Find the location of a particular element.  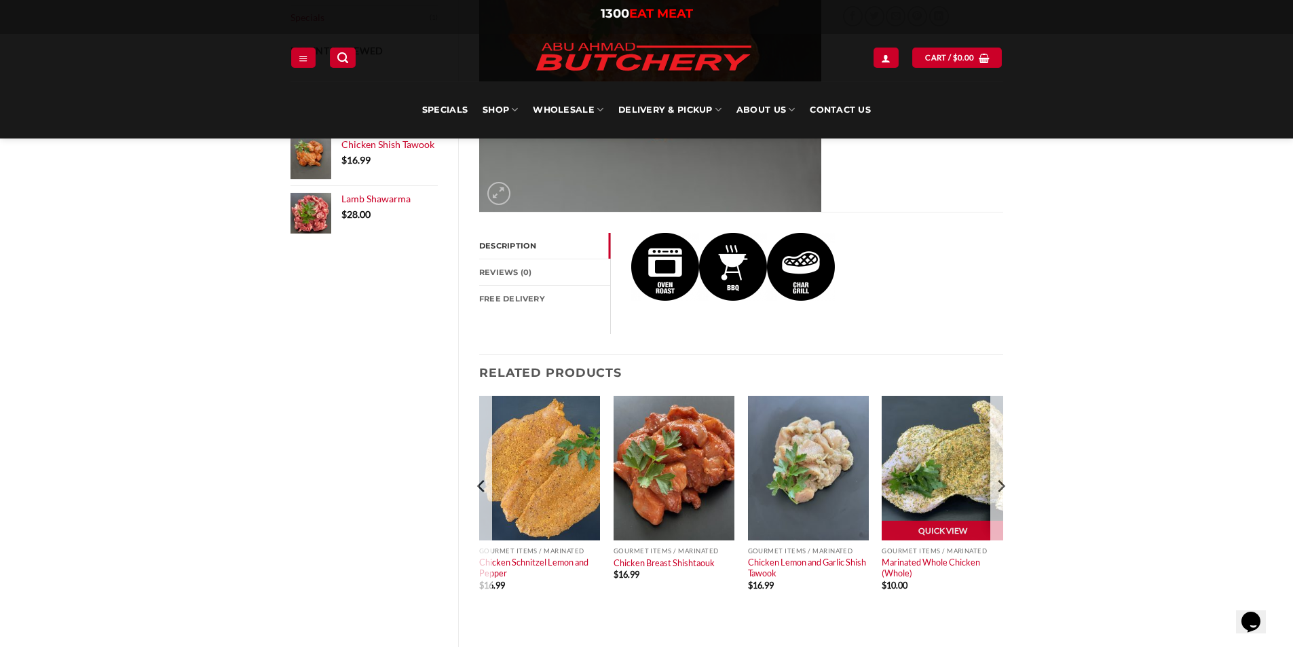

a: Wholesale is located at coordinates (568, 110).